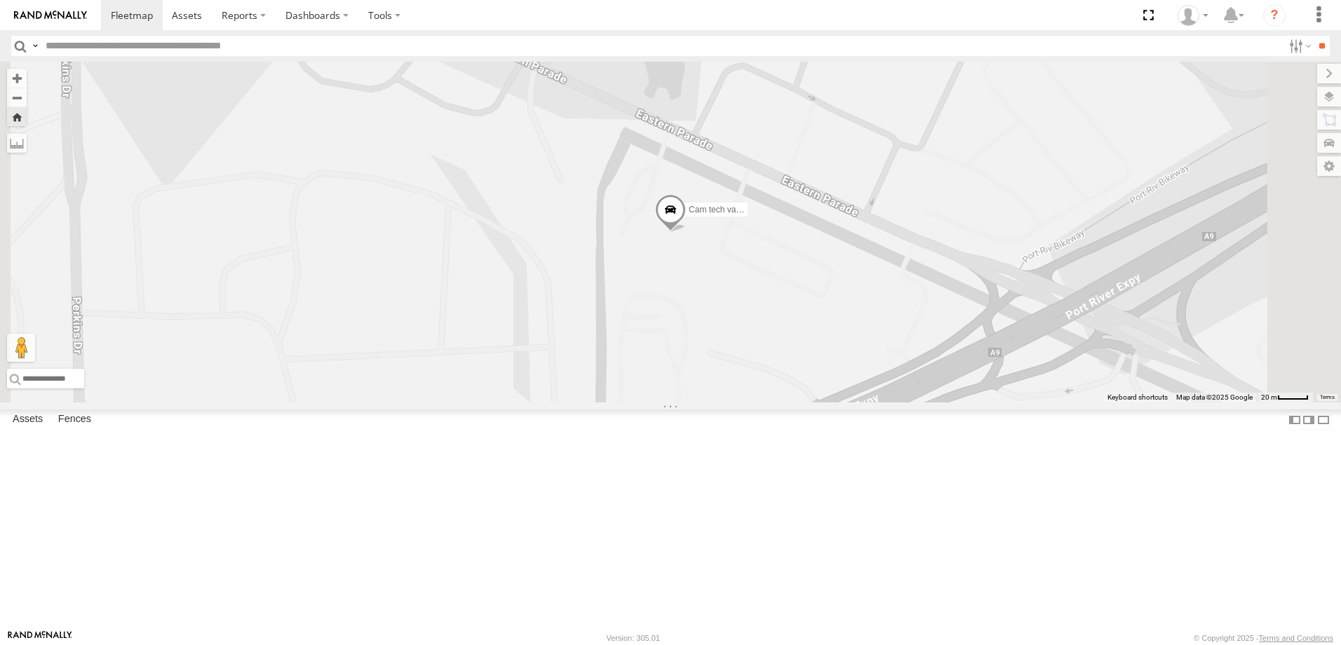 This screenshot has height=645, width=1341. Describe the element at coordinates (17, 98) in the screenshot. I see `button: Zoom out` at that location.